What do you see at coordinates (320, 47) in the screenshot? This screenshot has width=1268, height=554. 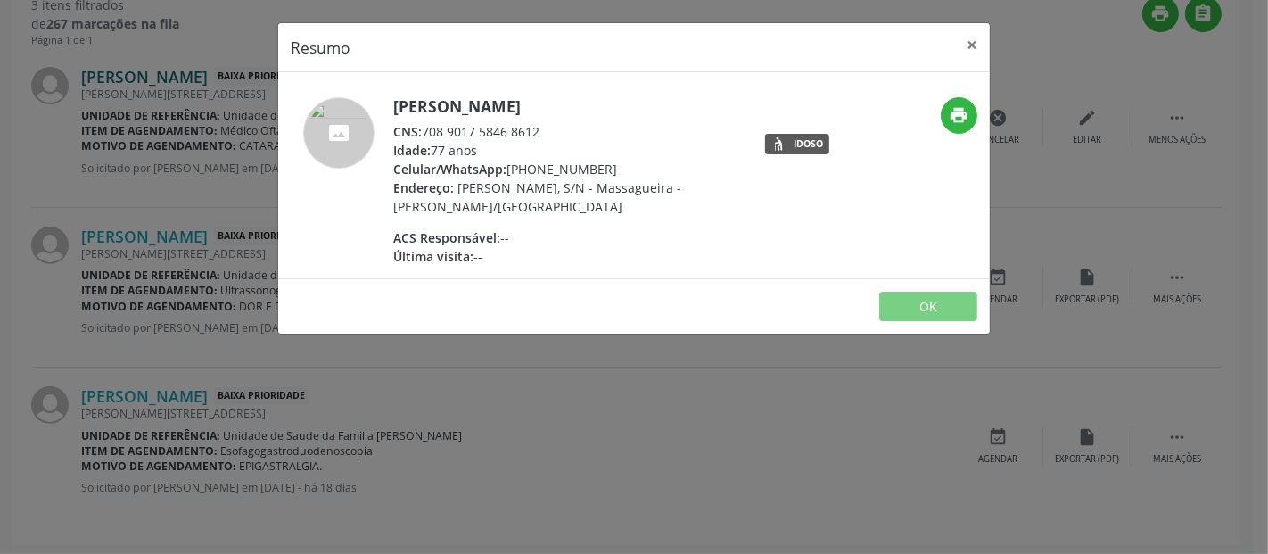 I see `h5: Resumo` at bounding box center [320, 47].